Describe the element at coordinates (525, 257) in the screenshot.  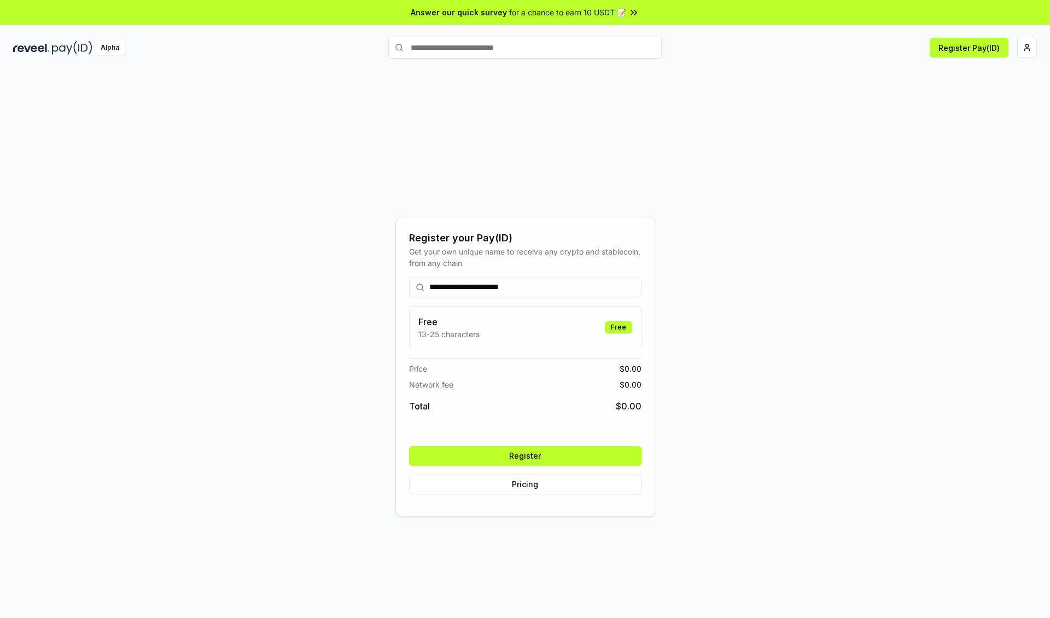
I see `div: Get your own unique name to receive any crypto and stablecoin, from any chain` at that location.